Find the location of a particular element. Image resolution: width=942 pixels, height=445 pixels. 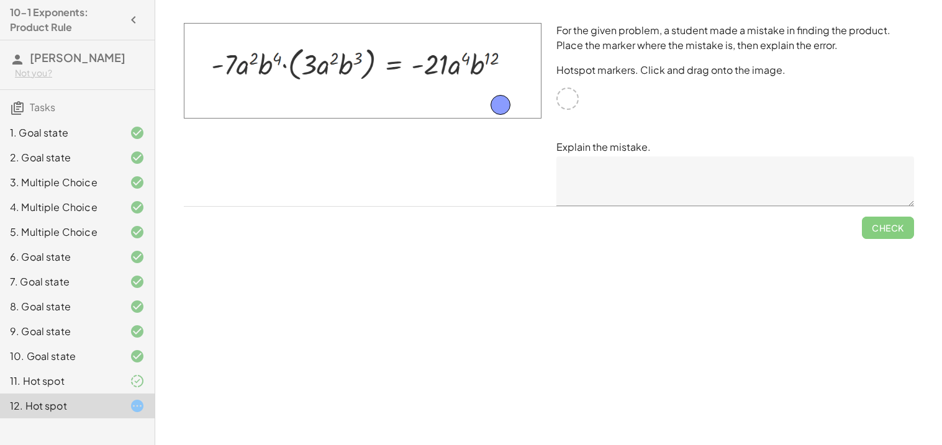

div: Not you? is located at coordinates (79, 73).